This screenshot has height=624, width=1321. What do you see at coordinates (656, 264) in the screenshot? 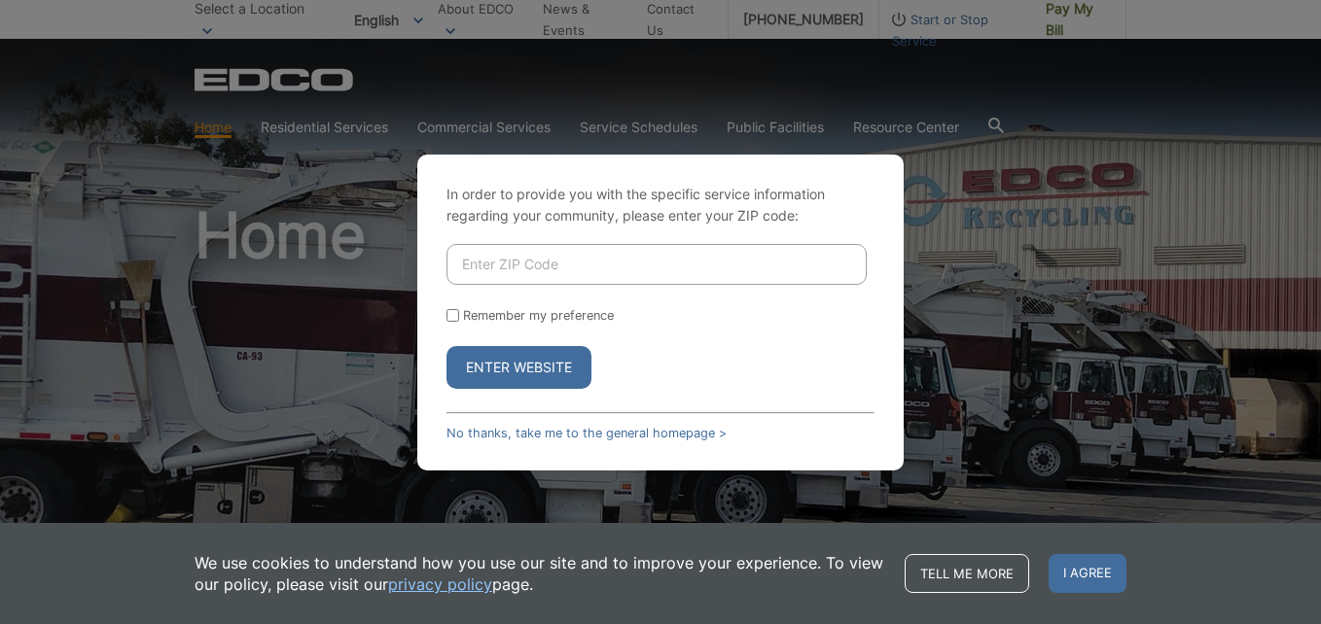
I see `input: Enter ZIP Code` at bounding box center [656, 264].